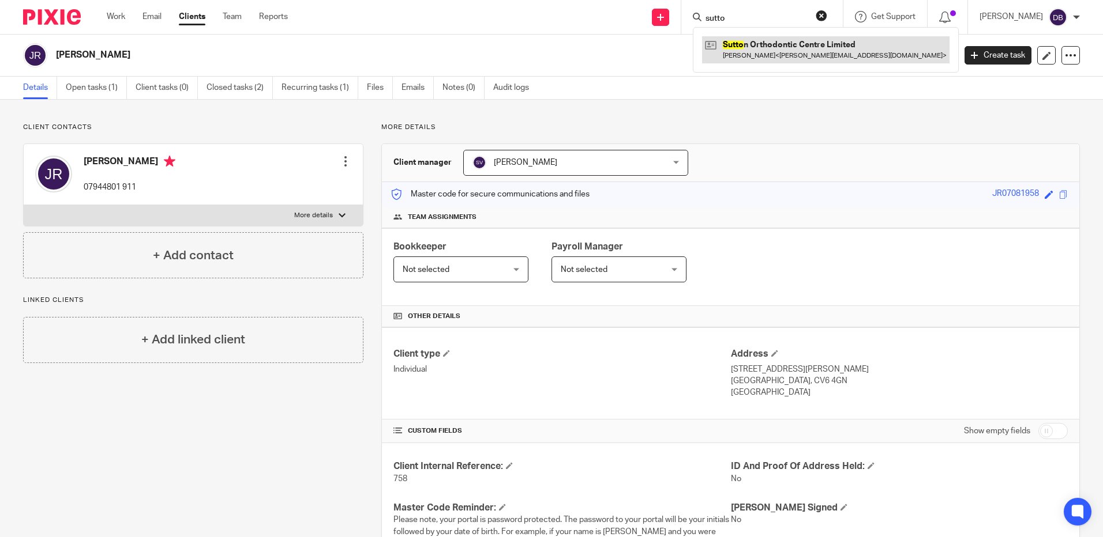 The image size is (1103, 537). What do you see at coordinates (193, 300) in the screenshot?
I see `p: Linked clients` at bounding box center [193, 300].